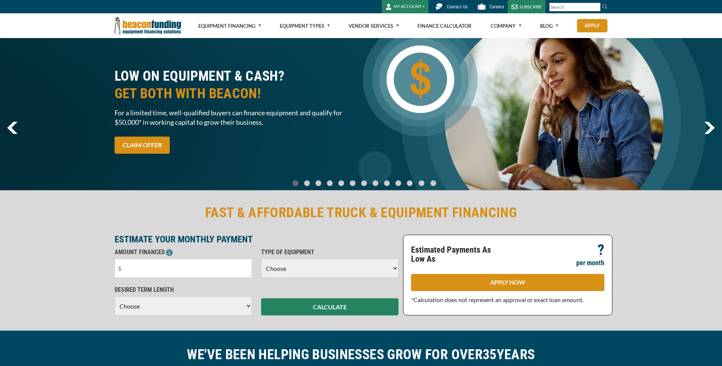 This screenshot has height=366, width=722. Describe the element at coordinates (256, 239) in the screenshot. I see `p: ESTIMATE YOUR MONTHLY PAYMENT` at that location.